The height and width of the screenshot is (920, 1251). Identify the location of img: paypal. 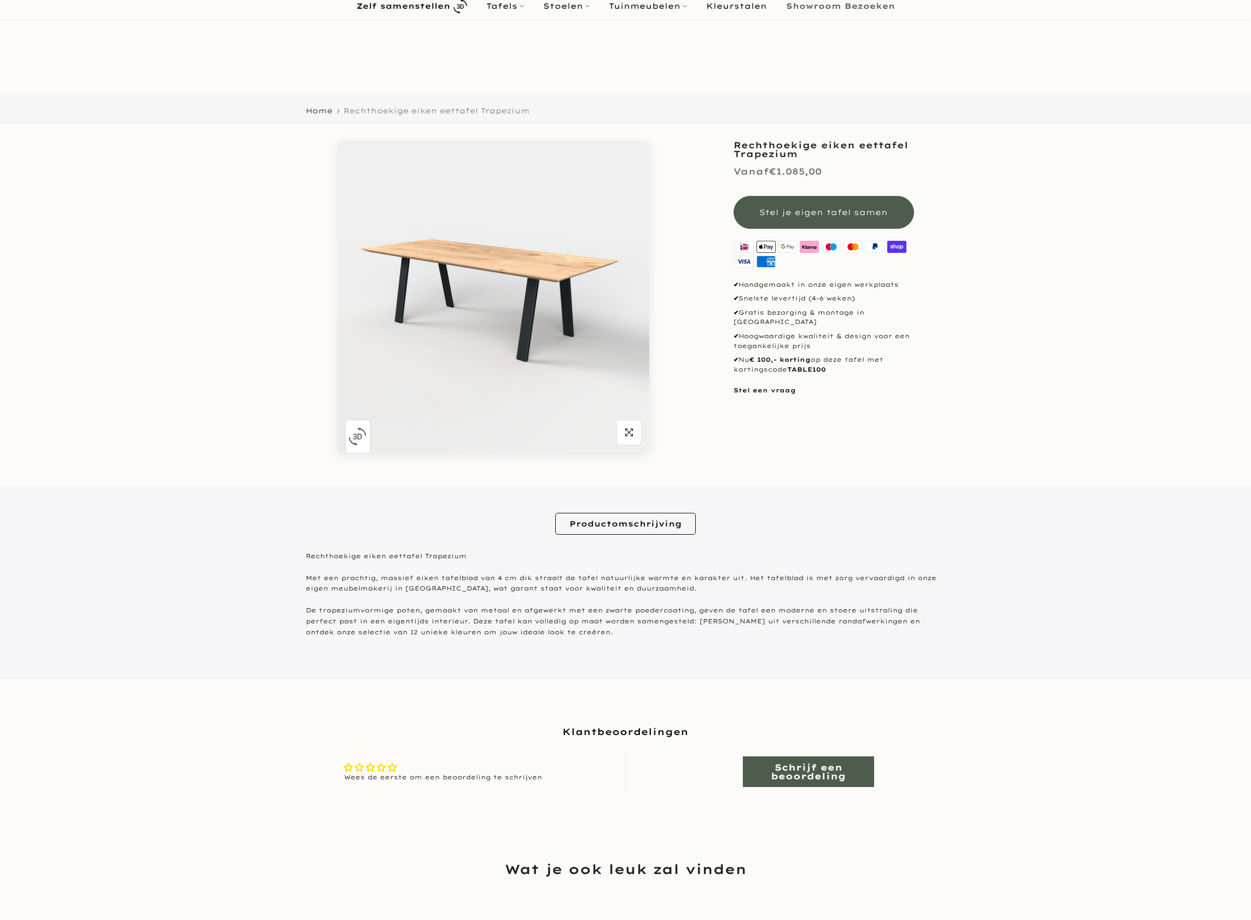
(875, 247).